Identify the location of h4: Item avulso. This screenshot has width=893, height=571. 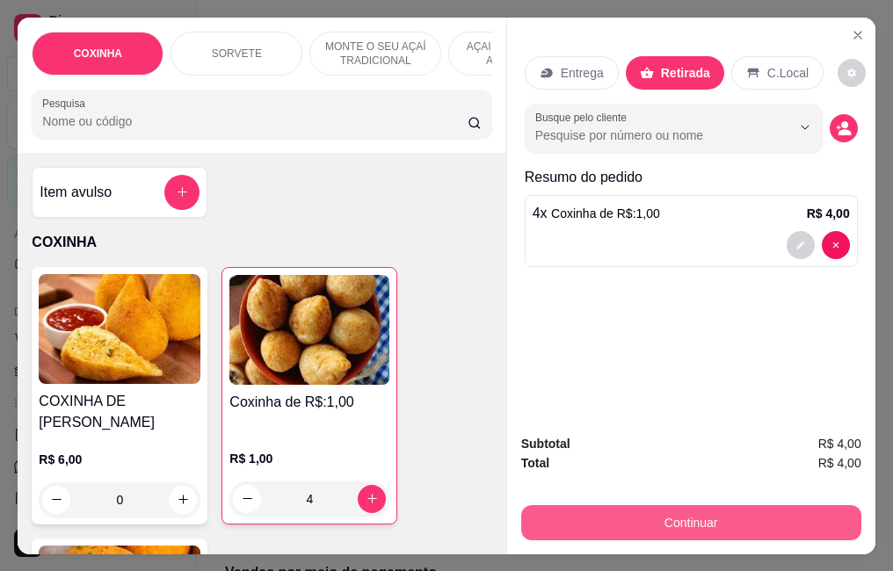
(76, 192).